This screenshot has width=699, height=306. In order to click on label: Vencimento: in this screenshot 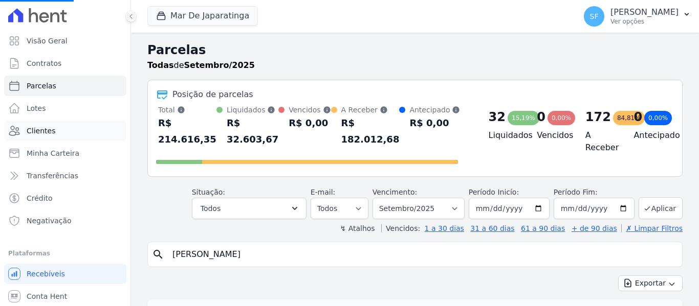, I will do `click(394, 192)`.